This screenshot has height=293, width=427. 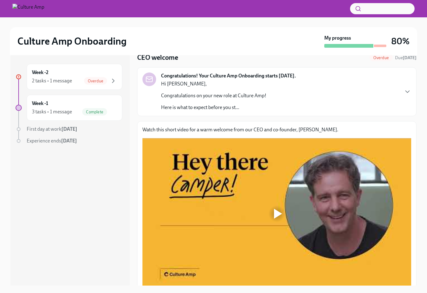 I want to click on strong: My progress, so click(x=337, y=38).